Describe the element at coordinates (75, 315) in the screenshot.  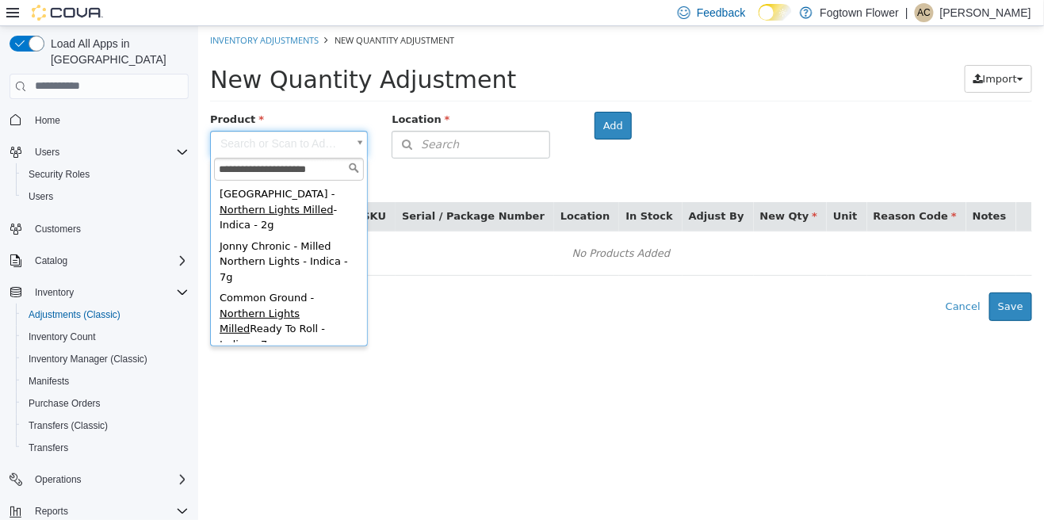
I see `a: Adjustments (Classic)` at that location.